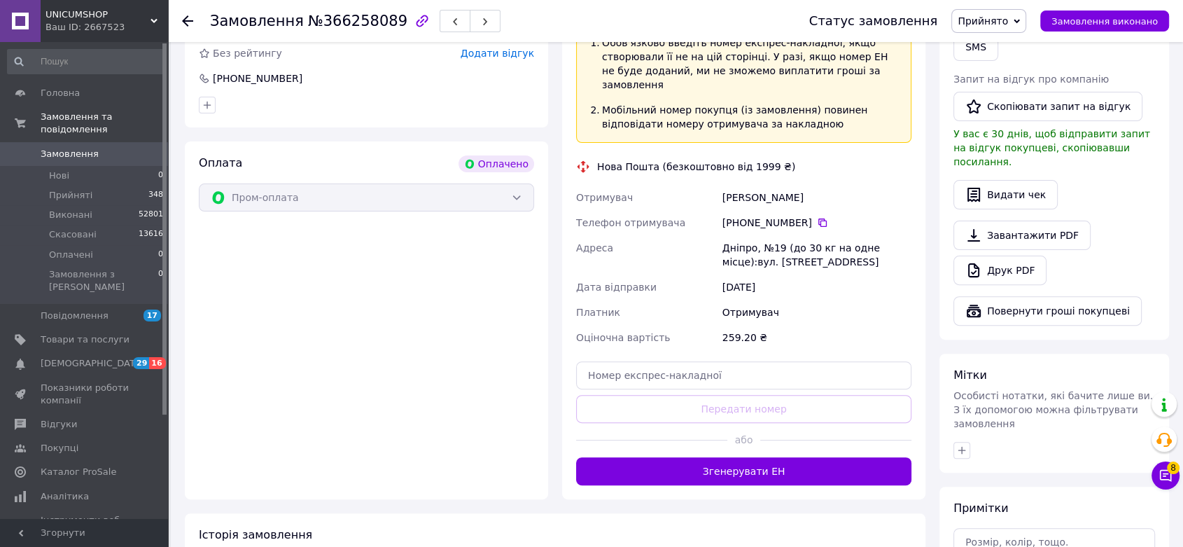 This screenshot has height=547, width=1183. I want to click on span: Відгуки, so click(59, 424).